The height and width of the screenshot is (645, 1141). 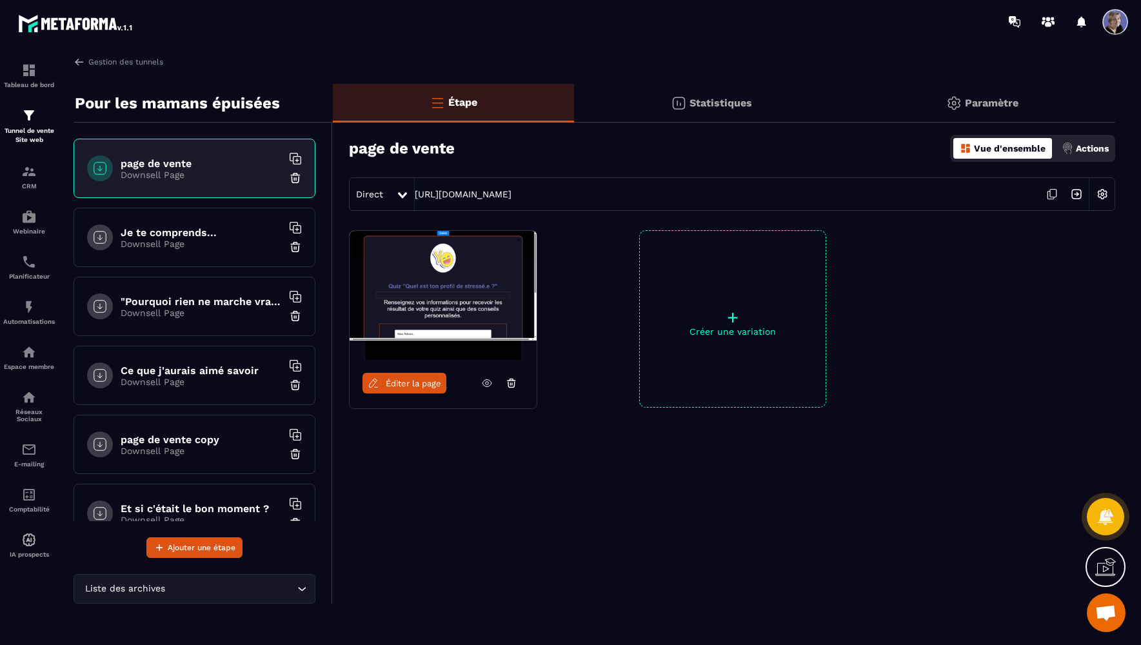 I want to click on a: formationformationTunnel de vente Site web, so click(x=29, y=126).